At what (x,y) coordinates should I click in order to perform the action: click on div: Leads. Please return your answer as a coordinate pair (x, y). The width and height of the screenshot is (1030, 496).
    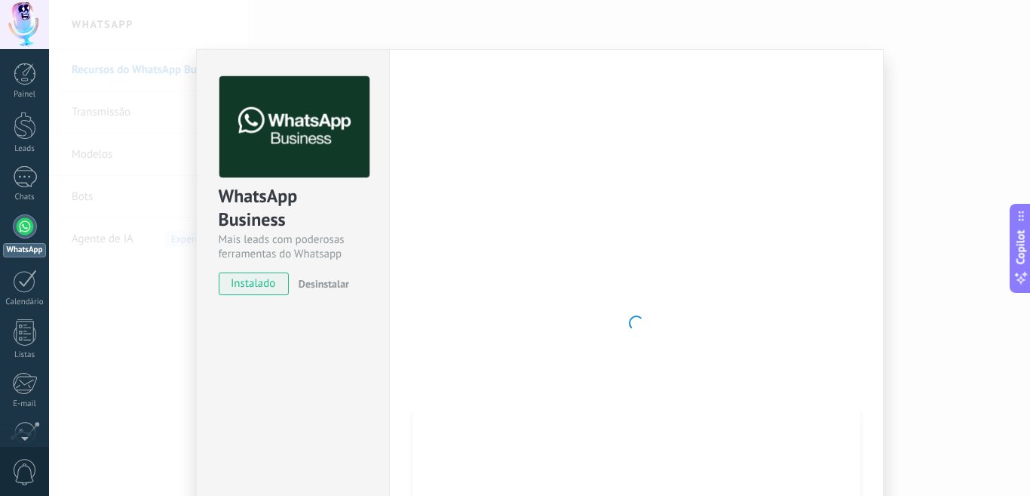
    Looking at the image, I should click on (25, 149).